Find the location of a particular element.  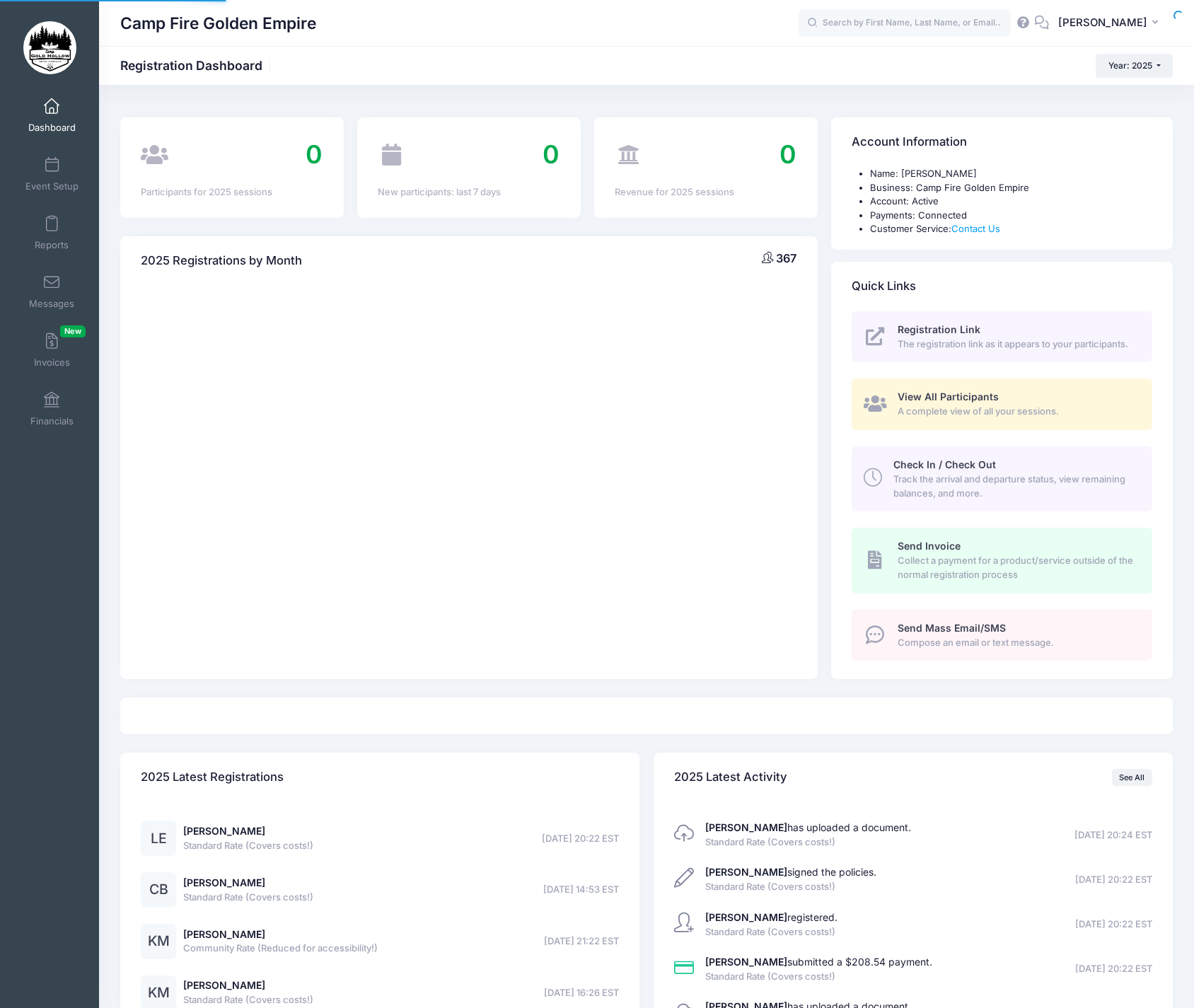

a: Financials is located at coordinates (52, 409).